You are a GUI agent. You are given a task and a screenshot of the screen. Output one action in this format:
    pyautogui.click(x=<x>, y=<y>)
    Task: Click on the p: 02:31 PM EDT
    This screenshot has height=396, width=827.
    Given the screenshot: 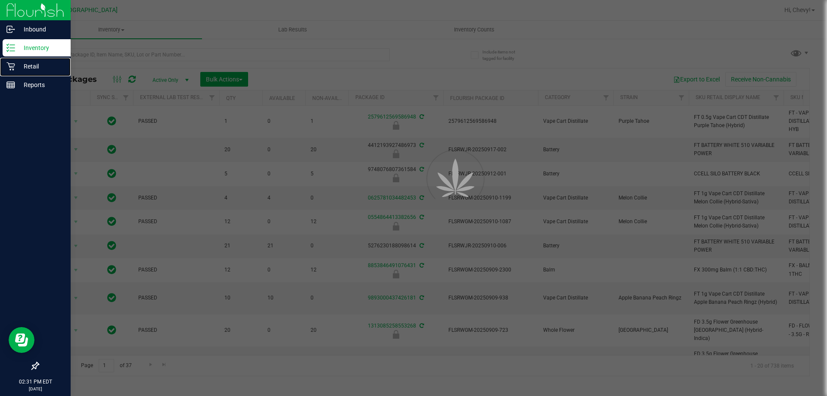 What is the action you would take?
    pyautogui.click(x=35, y=381)
    